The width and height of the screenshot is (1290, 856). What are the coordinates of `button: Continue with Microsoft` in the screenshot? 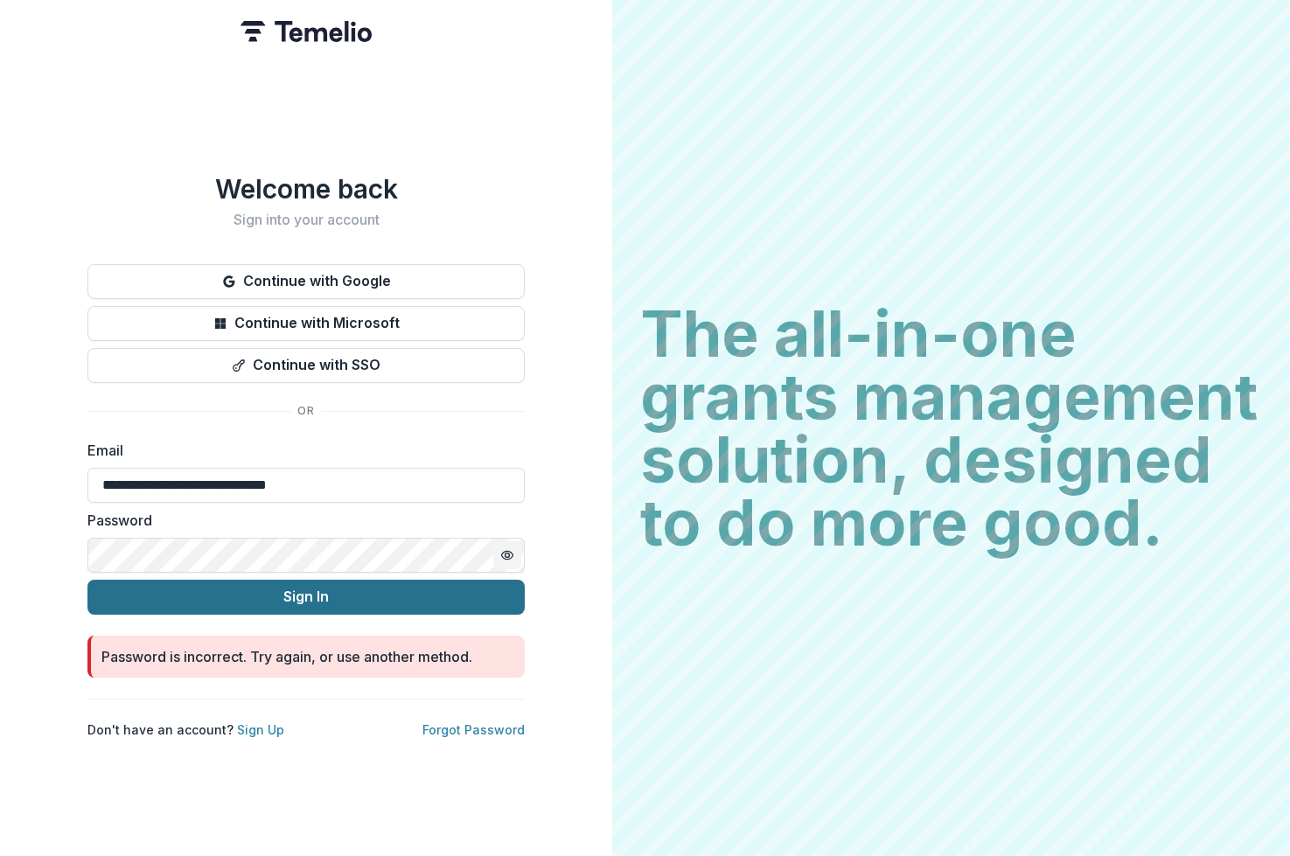 It's located at (306, 324).